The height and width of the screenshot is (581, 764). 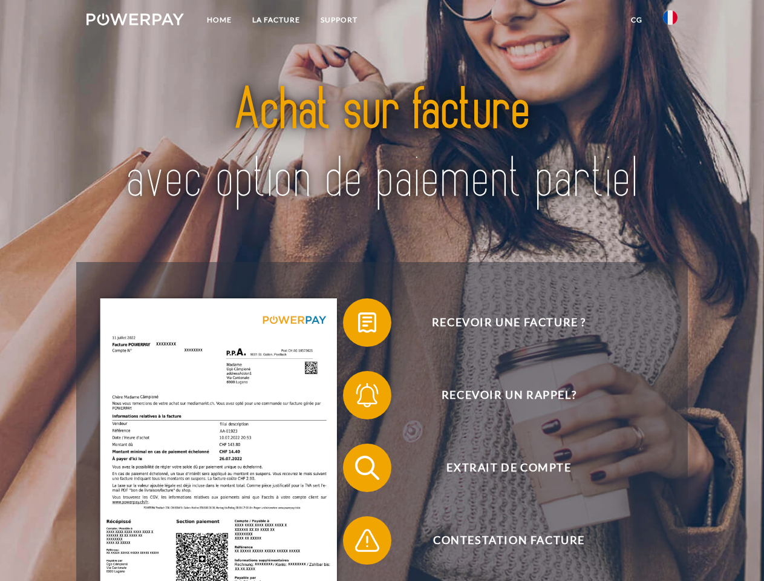 What do you see at coordinates (501, 468) in the screenshot?
I see `button: Extrait de compte` at bounding box center [501, 468].